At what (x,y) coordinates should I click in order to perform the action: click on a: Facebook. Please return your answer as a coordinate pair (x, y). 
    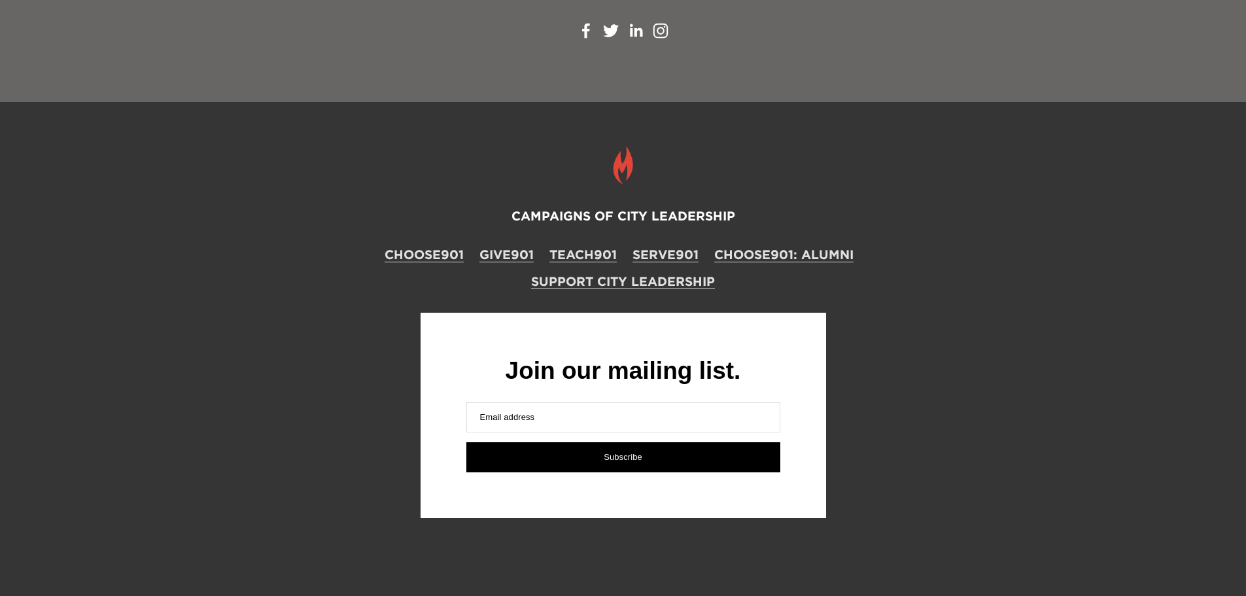
    Looking at the image, I should click on (586, 31).